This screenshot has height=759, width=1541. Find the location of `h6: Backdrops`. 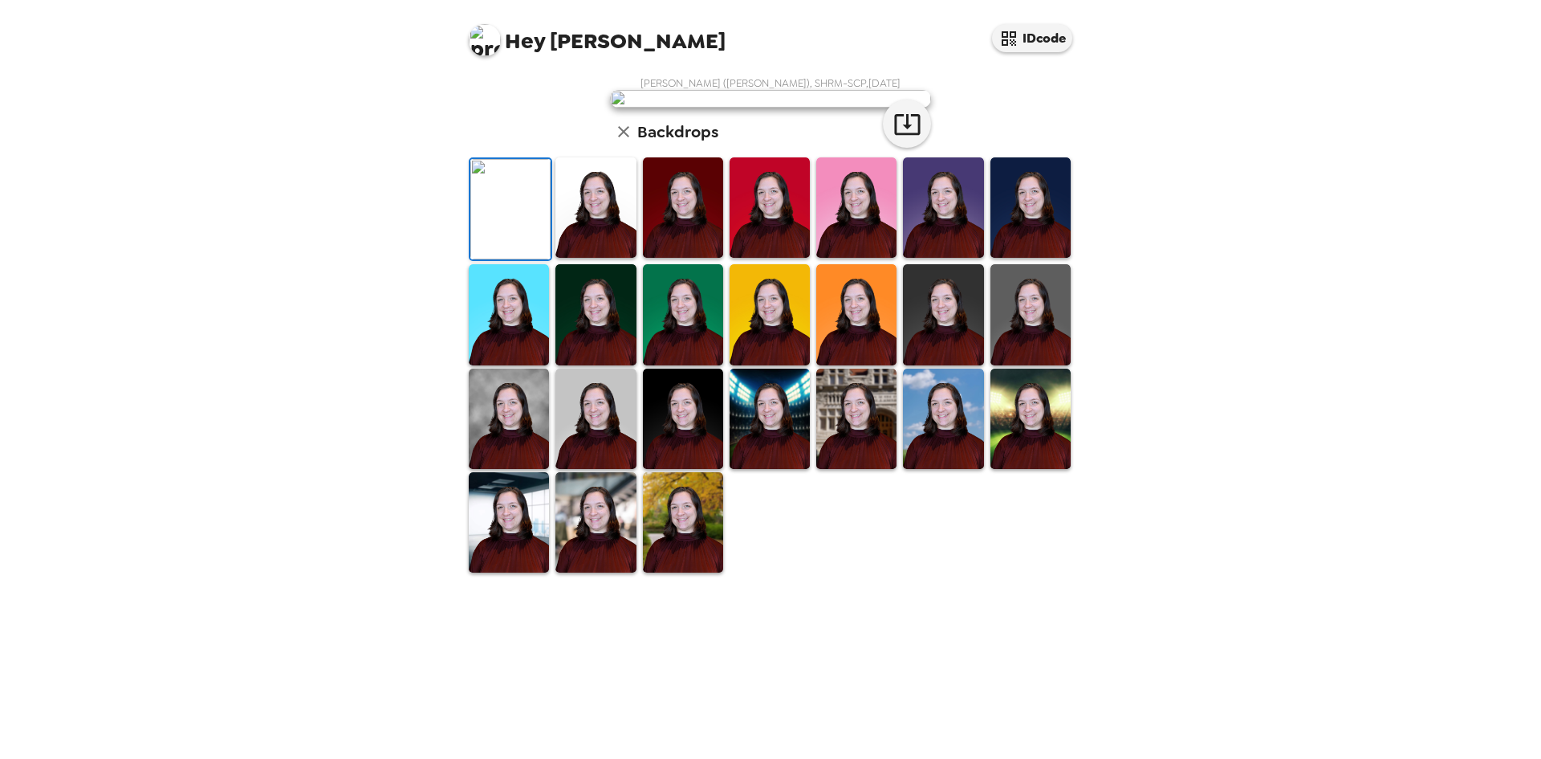

h6: Backdrops is located at coordinates (678, 132).